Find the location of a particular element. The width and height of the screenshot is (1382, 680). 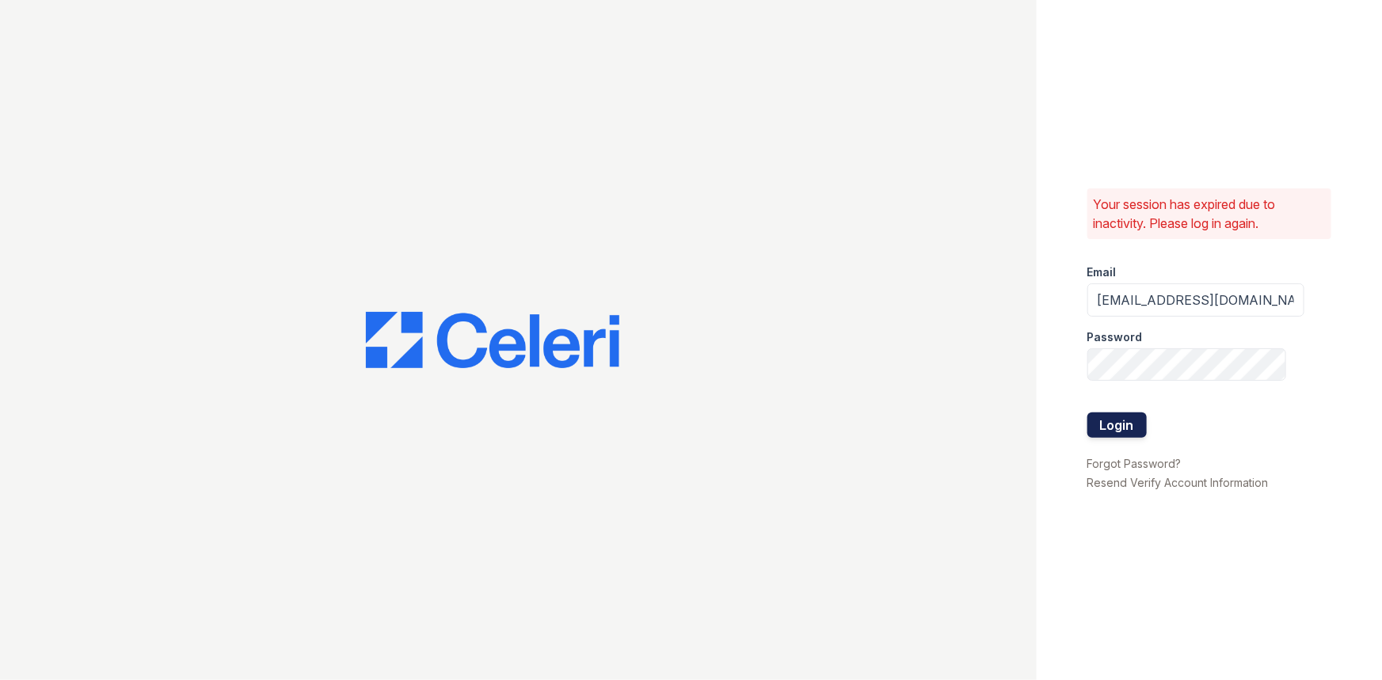

label: Email is located at coordinates (1102, 272).